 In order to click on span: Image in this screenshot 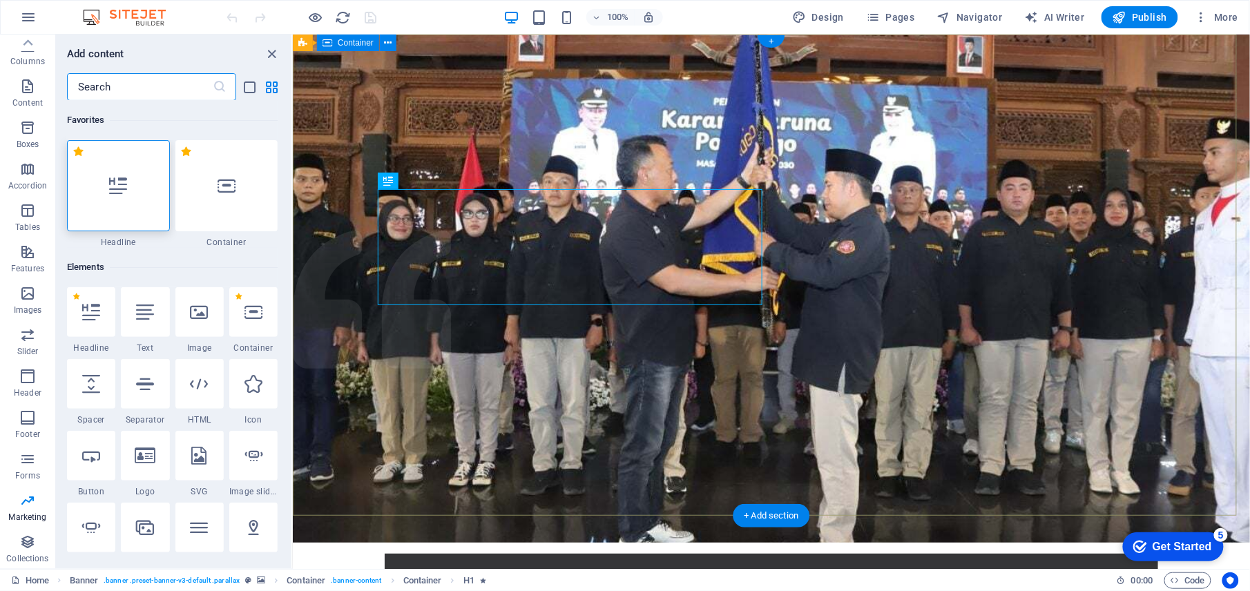, I will do `click(200, 348)`.